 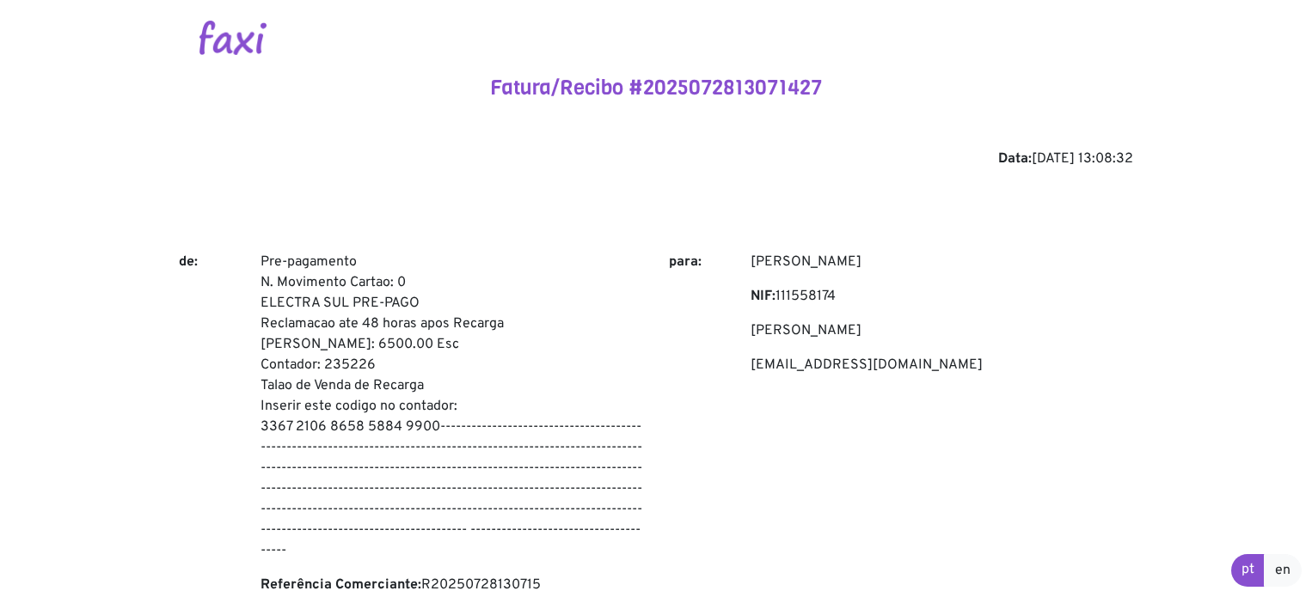 What do you see at coordinates (451, 585) in the screenshot?
I see `p: R20250728130715` at bounding box center [451, 585].